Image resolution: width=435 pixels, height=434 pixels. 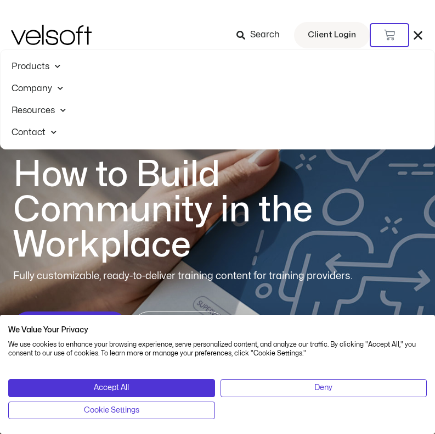 I want to click on span: Cookie Settings, so click(x=111, y=410).